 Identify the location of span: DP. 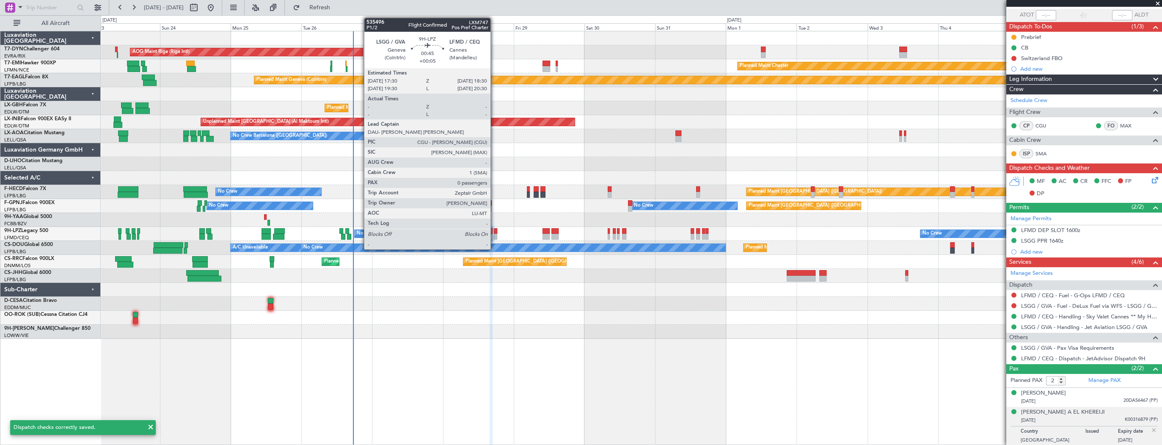
(1041, 194).